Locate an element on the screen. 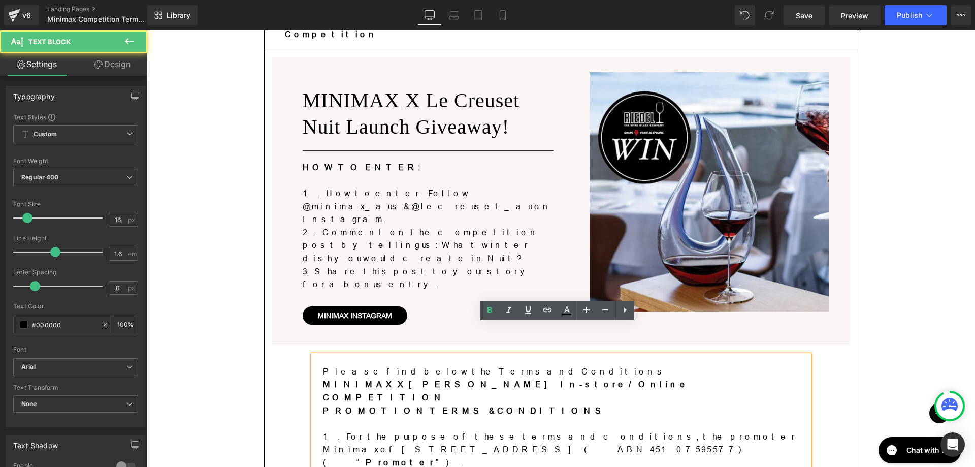  span: Minimax Competition Terms & Conditions is located at coordinates (96, 19).